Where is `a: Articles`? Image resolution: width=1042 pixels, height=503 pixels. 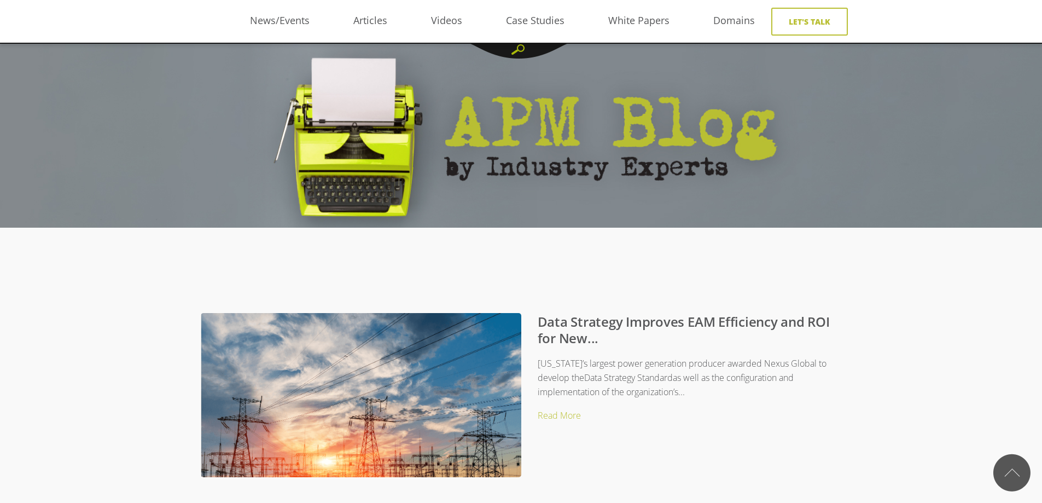 a: Articles is located at coordinates (370, 21).